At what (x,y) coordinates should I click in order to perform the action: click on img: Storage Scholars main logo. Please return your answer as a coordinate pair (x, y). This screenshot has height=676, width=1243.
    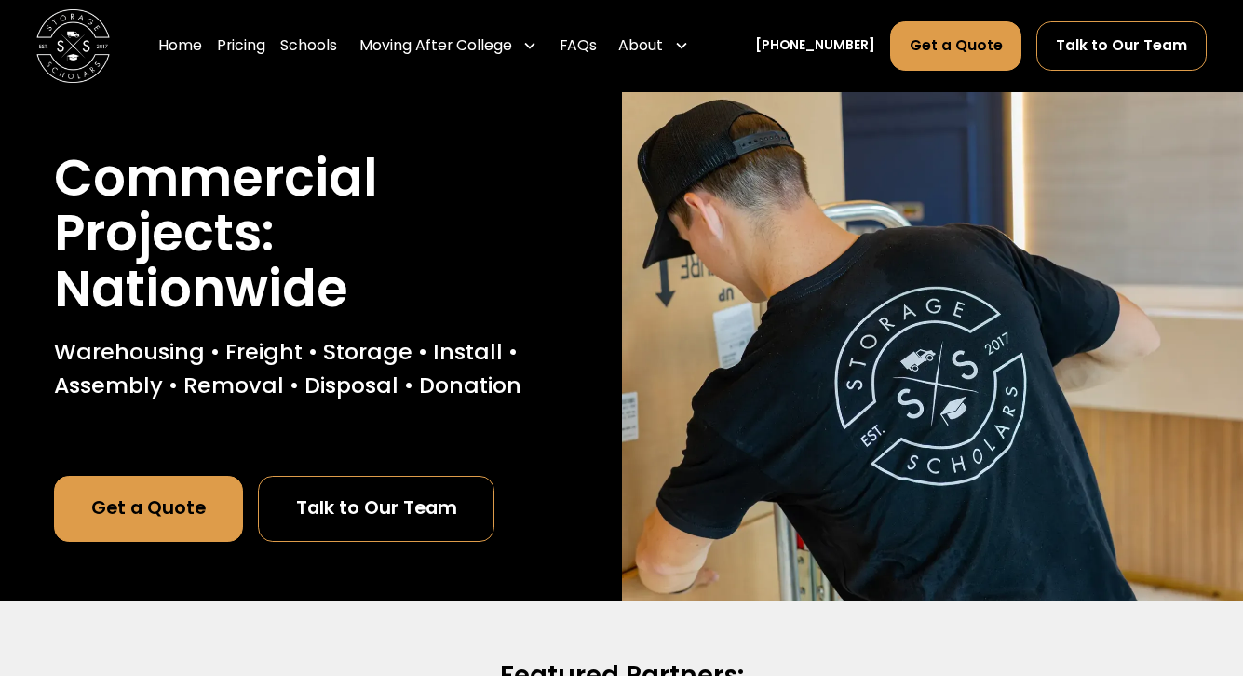
    Looking at the image, I should click on (73, 46).